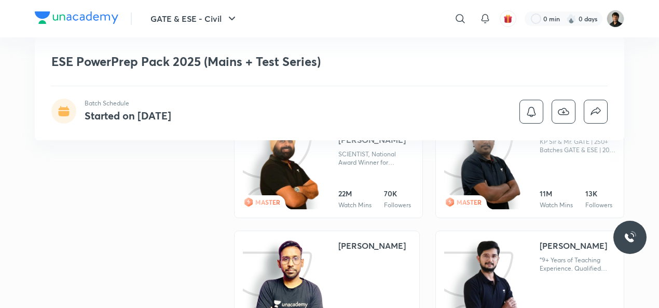 The height and width of the screenshot is (308, 659). What do you see at coordinates (615, 19) in the screenshot?
I see `img: Vinay kumar` at bounding box center [615, 19].